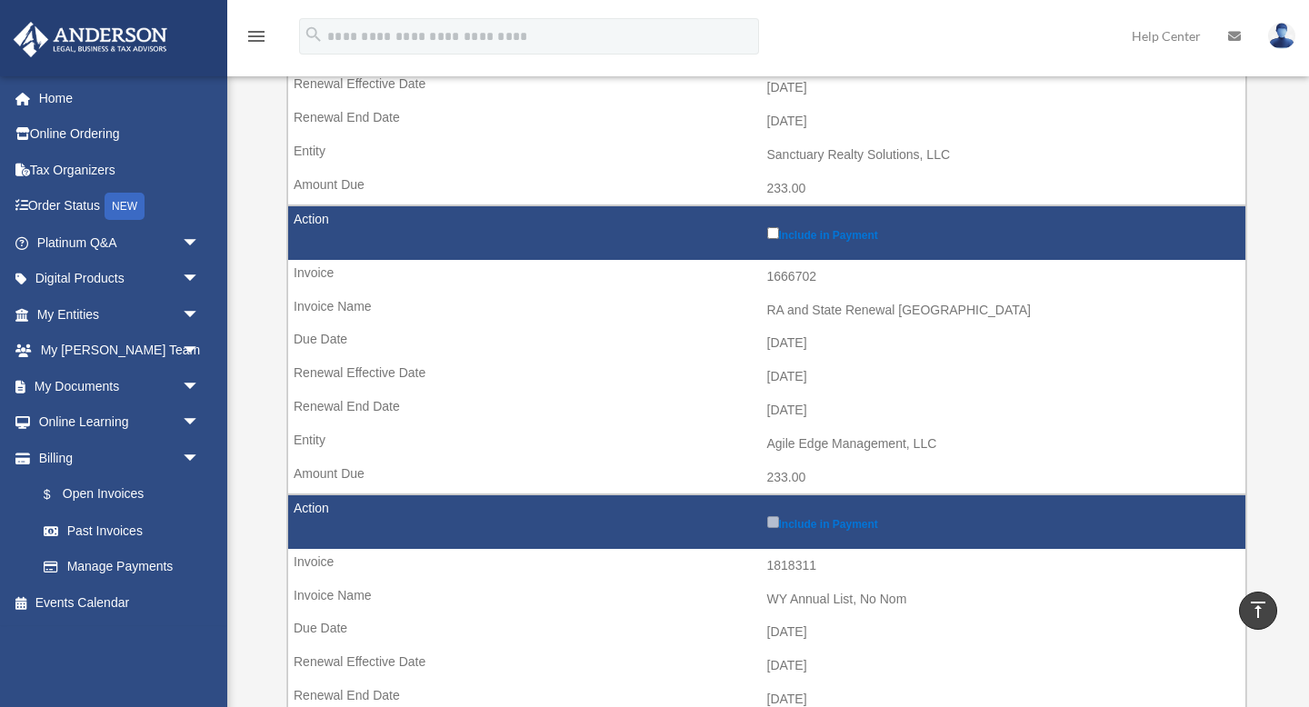 The height and width of the screenshot is (707, 1309). Describe the element at coordinates (120, 279) in the screenshot. I see `a: Digital Productsarrow_drop_down` at that location.